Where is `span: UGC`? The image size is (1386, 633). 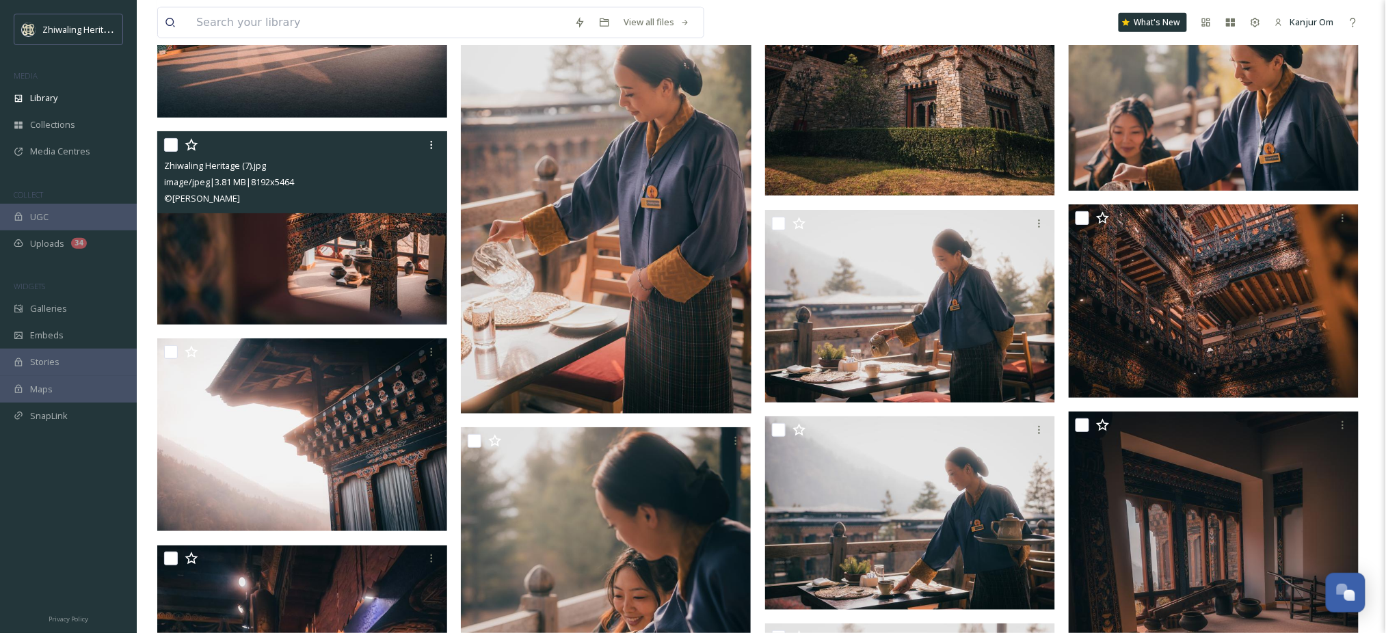 span: UGC is located at coordinates (39, 217).